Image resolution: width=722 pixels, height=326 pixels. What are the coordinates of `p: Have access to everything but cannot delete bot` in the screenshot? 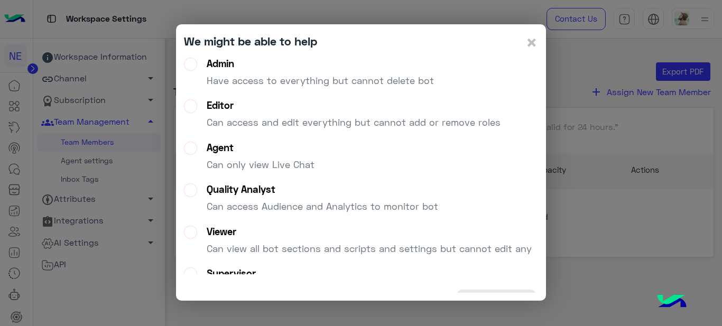 It's located at (320, 80).